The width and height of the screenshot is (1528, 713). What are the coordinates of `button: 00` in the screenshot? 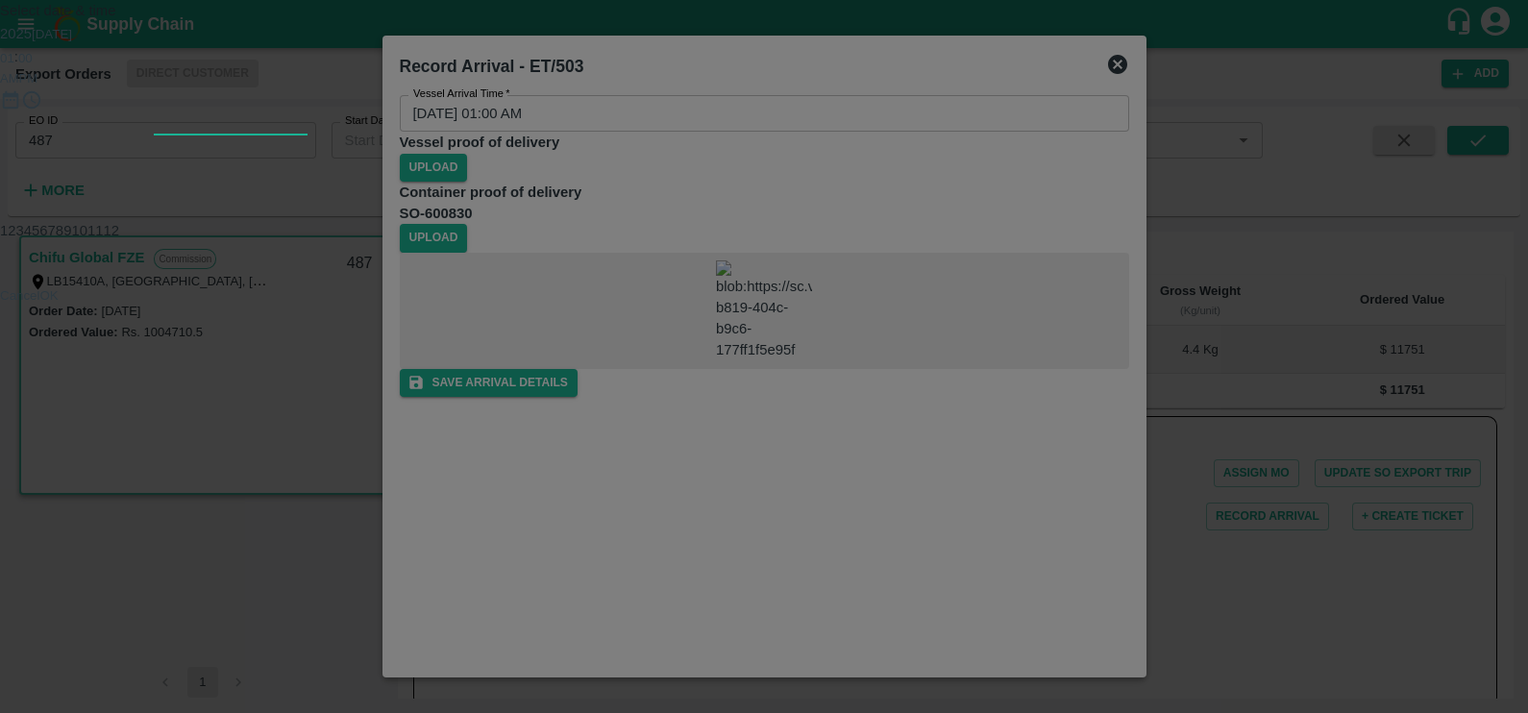 It's located at (25, 58).